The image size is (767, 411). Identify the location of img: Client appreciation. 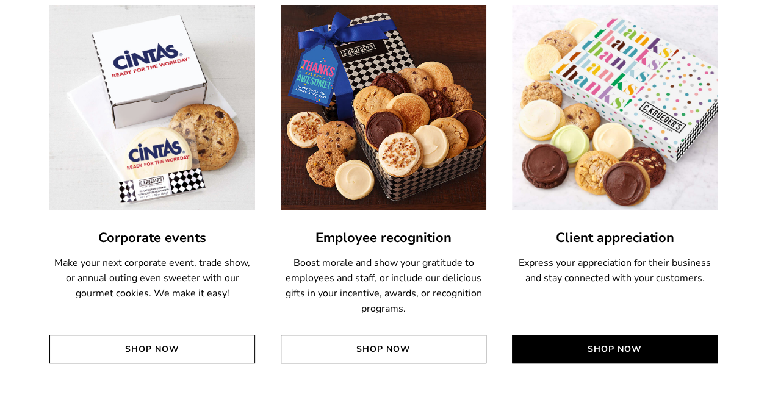
(615, 107).